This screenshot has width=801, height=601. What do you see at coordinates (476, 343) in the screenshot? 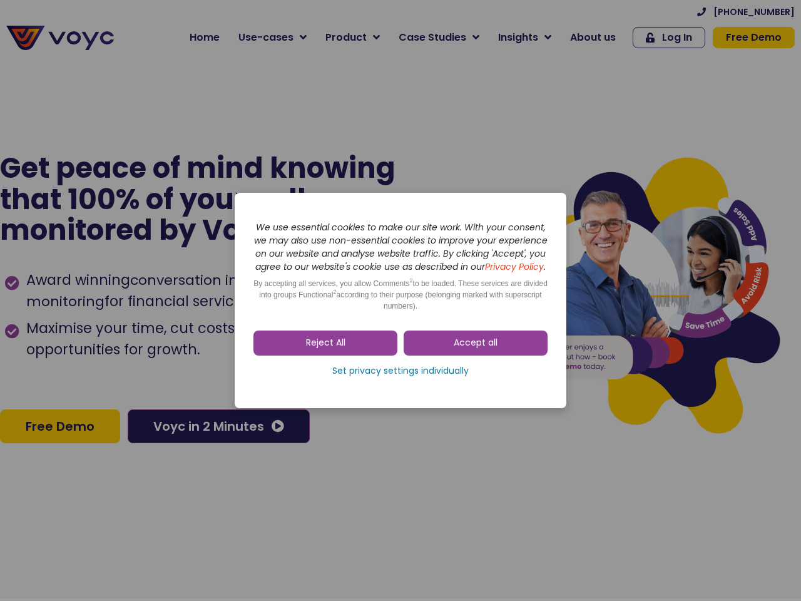
I see `a: Accept all` at bounding box center [476, 343].